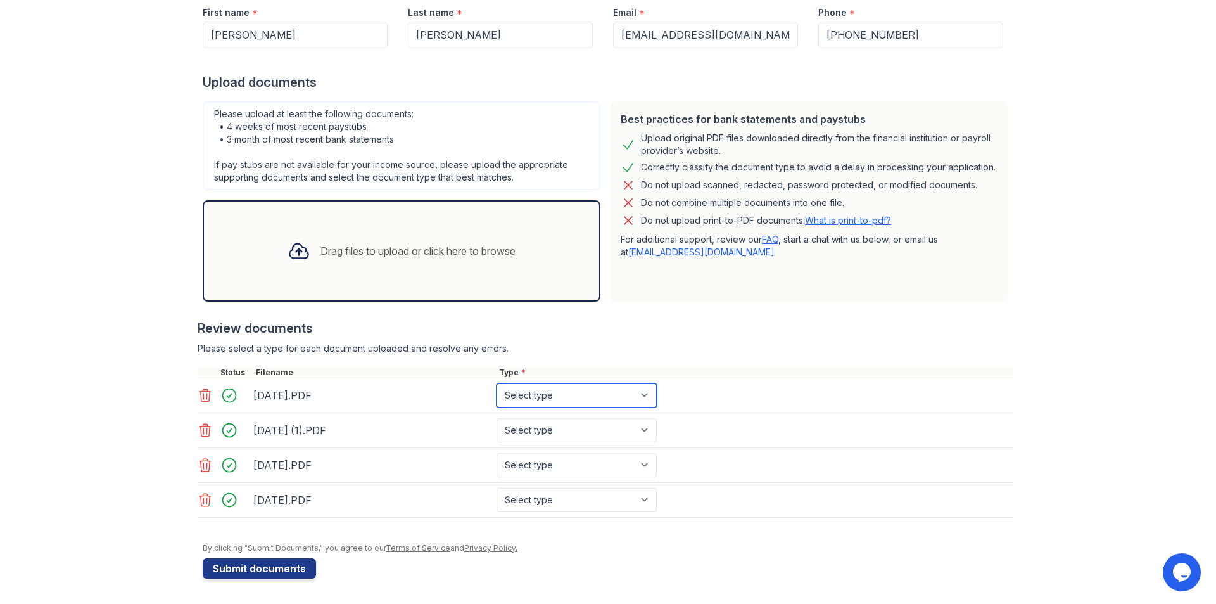  I want to click on div: Upload original PDF files downloaded directly from the financial institution or payroll provider’..., so click(820, 144).